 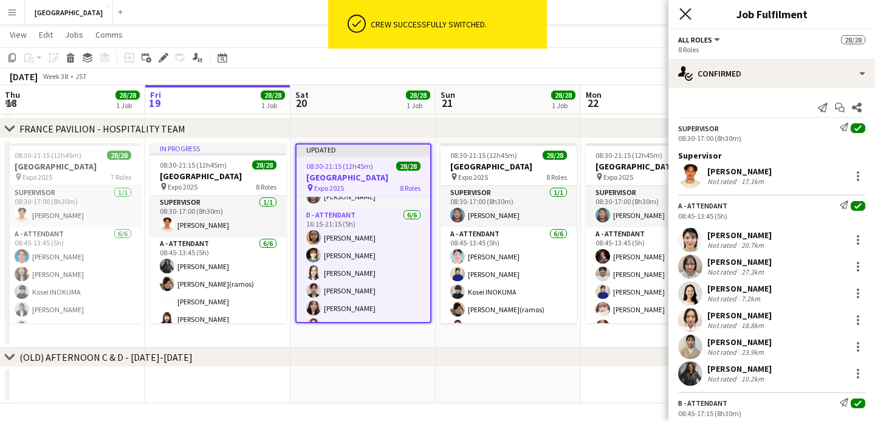 I want to click on div: Supervisor, so click(x=772, y=156).